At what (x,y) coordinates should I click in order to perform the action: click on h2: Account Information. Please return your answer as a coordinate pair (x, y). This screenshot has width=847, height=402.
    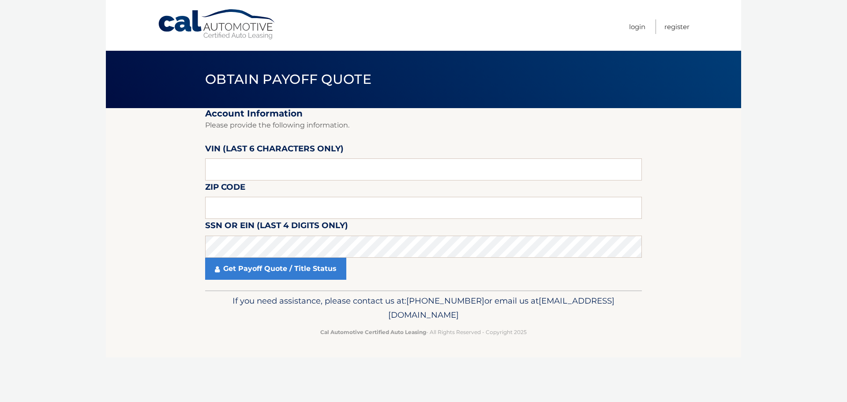
    Looking at the image, I should click on (423, 113).